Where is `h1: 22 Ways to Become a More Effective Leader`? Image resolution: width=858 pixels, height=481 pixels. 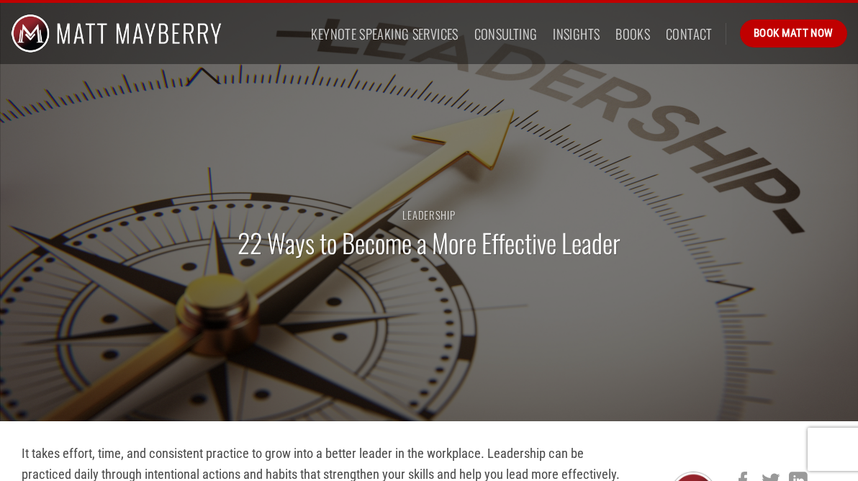 h1: 22 Ways to Become a More Effective Leader is located at coordinates (429, 243).